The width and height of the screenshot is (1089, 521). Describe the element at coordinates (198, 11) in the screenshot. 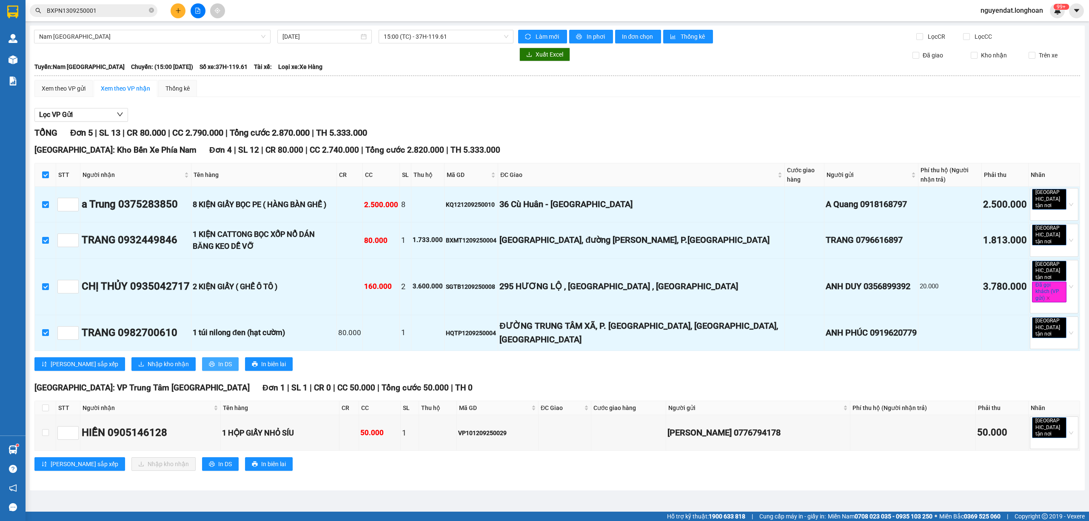

I see `span: file-add` at that location.